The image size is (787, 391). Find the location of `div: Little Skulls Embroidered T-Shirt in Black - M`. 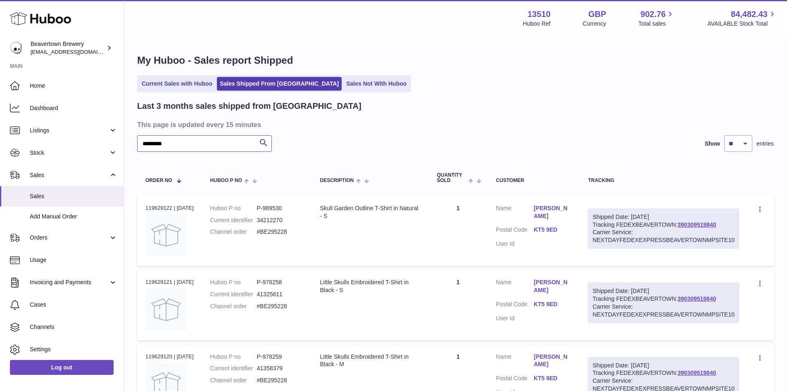

div: Little Skulls Embroidered T-Shirt in Black - M is located at coordinates (370, 360).